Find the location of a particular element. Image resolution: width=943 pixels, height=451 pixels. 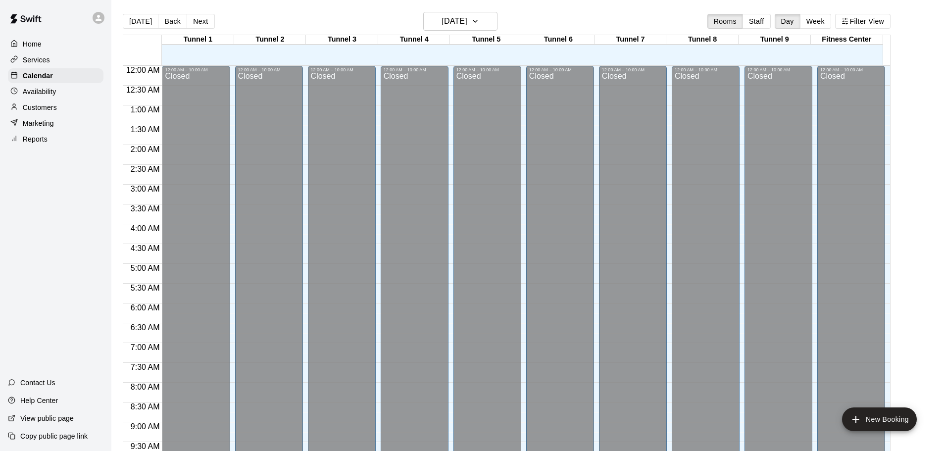

span: 9:30 AM is located at coordinates (145, 446).